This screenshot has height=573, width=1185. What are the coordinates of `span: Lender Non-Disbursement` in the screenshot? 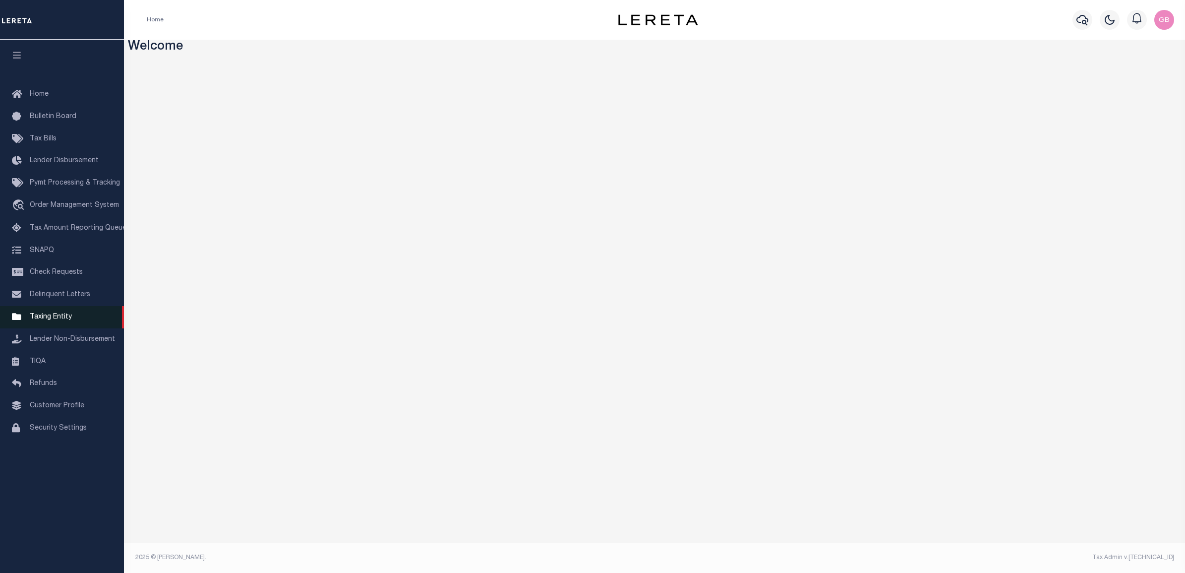 It's located at (72, 339).